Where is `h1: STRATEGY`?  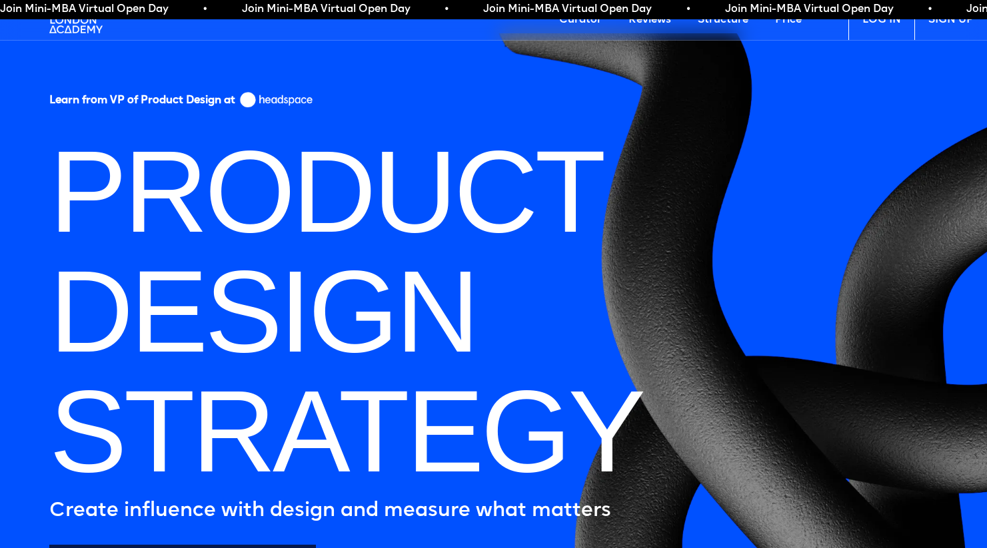 h1: STRATEGY is located at coordinates (346, 432).